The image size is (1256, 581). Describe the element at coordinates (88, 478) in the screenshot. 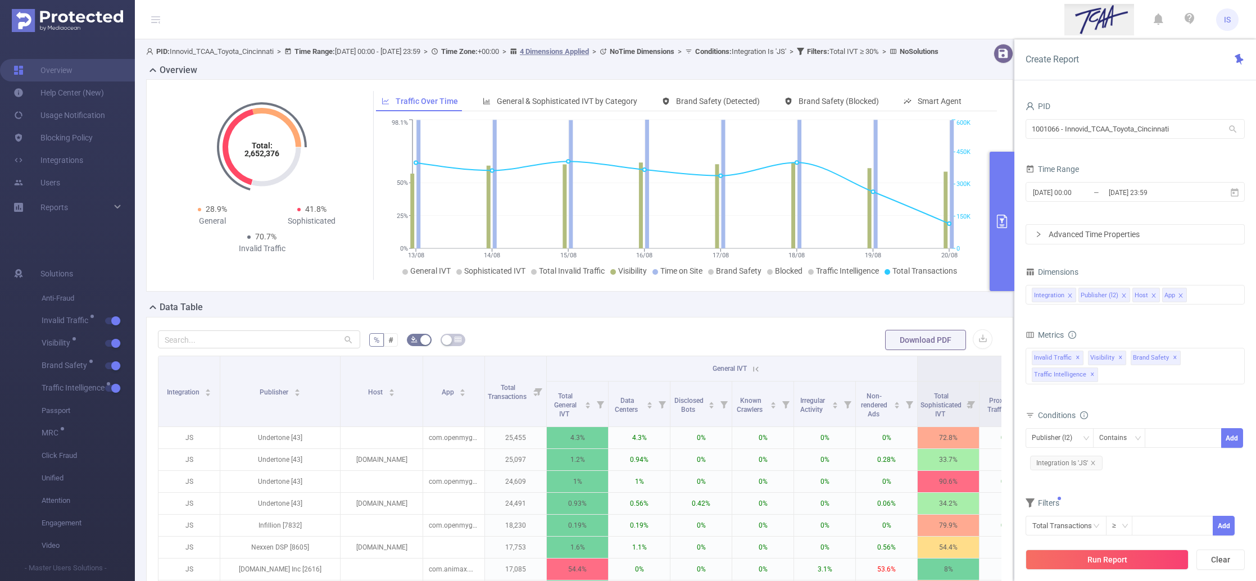

I see `span: Unified` at that location.